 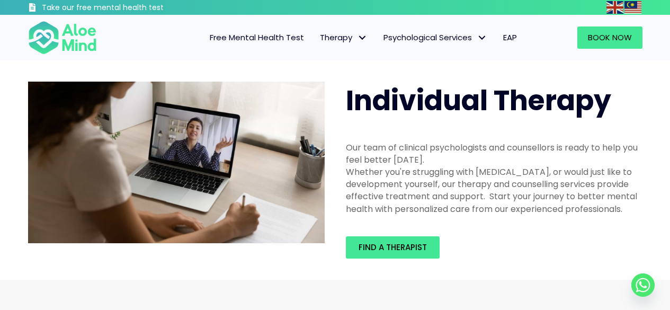 I want to click on span: EAP, so click(x=510, y=37).